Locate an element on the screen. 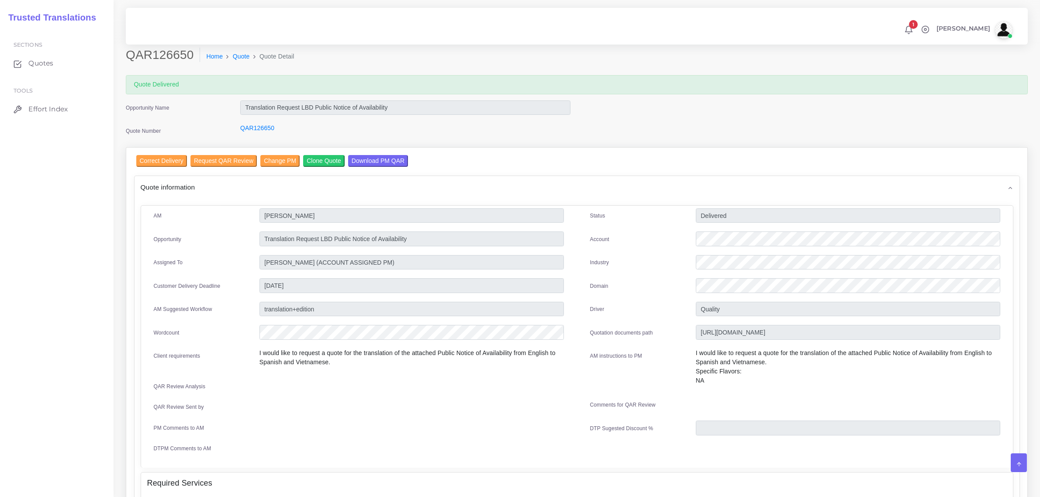 The image size is (1040, 497). label: AM Suggested Workflow is located at coordinates (183, 309).